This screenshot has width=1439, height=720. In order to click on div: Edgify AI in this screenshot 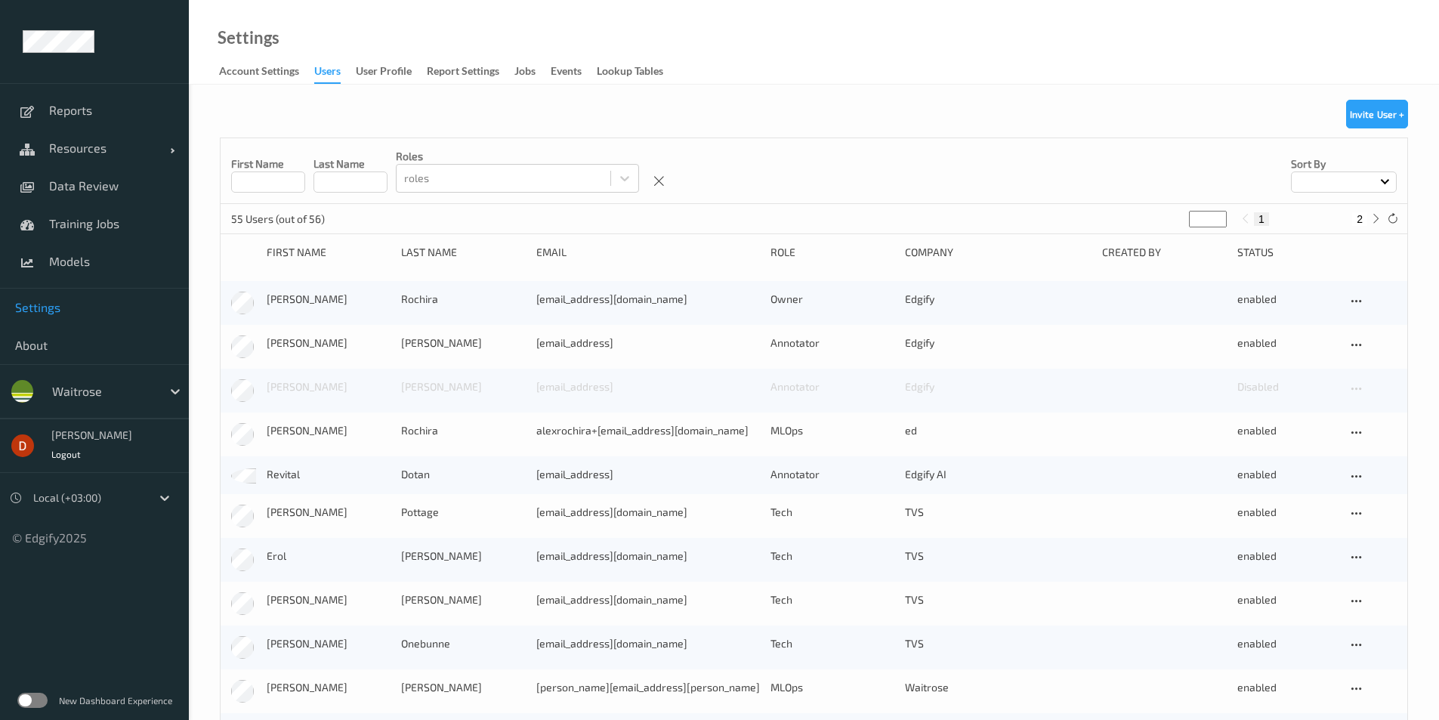, I will do `click(998, 474)`.